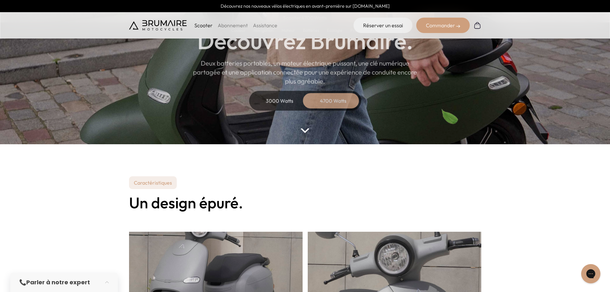  I want to click on img: Panier, so click(477, 25).